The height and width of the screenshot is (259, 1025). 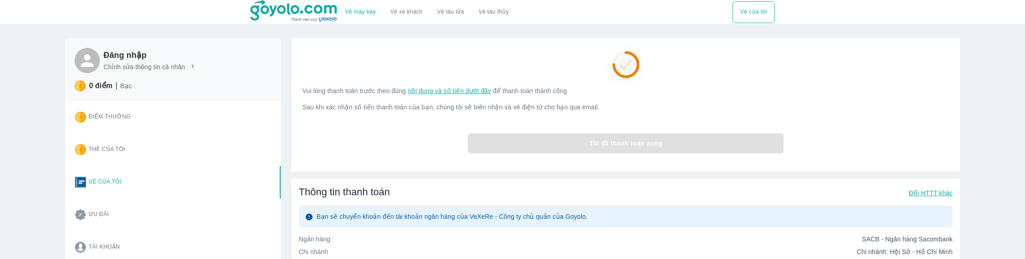 What do you see at coordinates (361, 12) in the screenshot?
I see `a: Vé máy bay` at bounding box center [361, 12].